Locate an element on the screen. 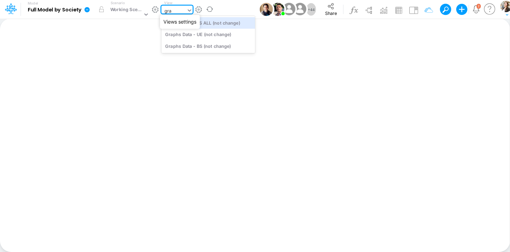 Image resolution: width=510 pixels, height=252 pixels. div: 2 unread items is located at coordinates (478, 6).